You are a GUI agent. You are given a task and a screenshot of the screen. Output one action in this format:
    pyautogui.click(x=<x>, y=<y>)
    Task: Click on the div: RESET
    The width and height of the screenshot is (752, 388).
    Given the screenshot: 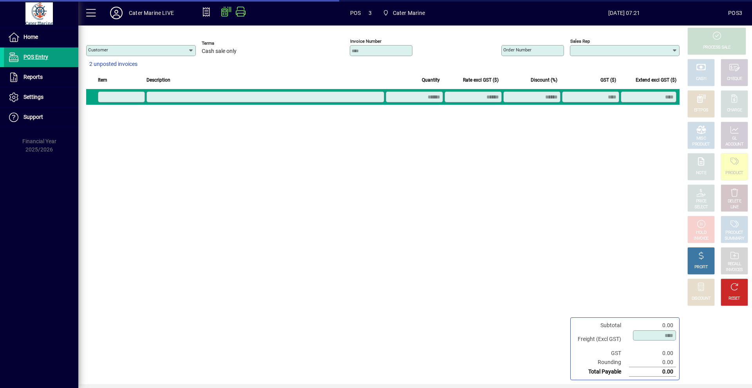 What is the action you would take?
    pyautogui.click(x=735, y=298)
    